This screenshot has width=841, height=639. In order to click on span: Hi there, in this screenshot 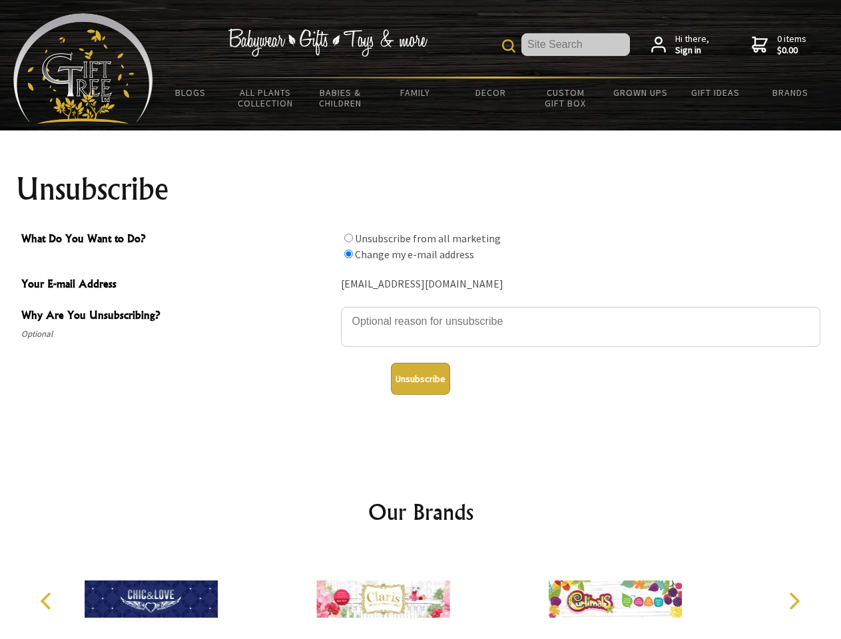, I will do `click(692, 45)`.